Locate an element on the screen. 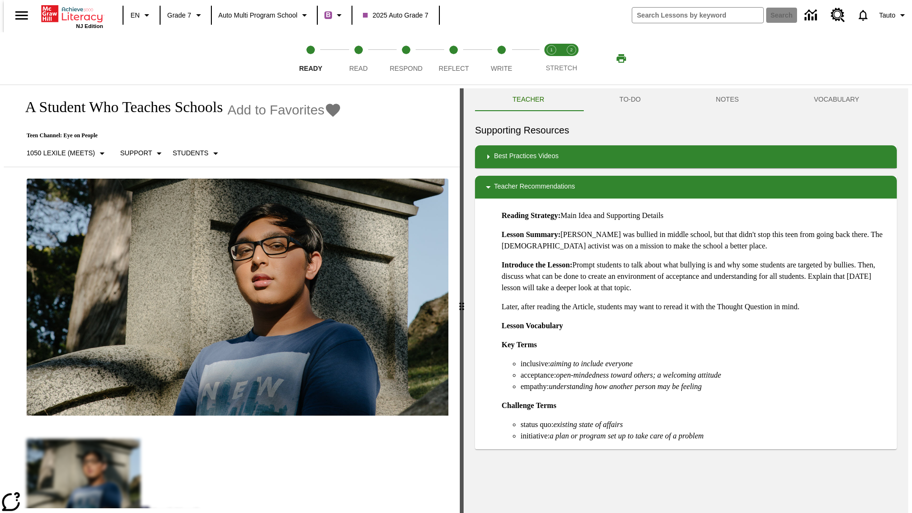 The height and width of the screenshot is (513, 912). span: EN is located at coordinates (135, 15).